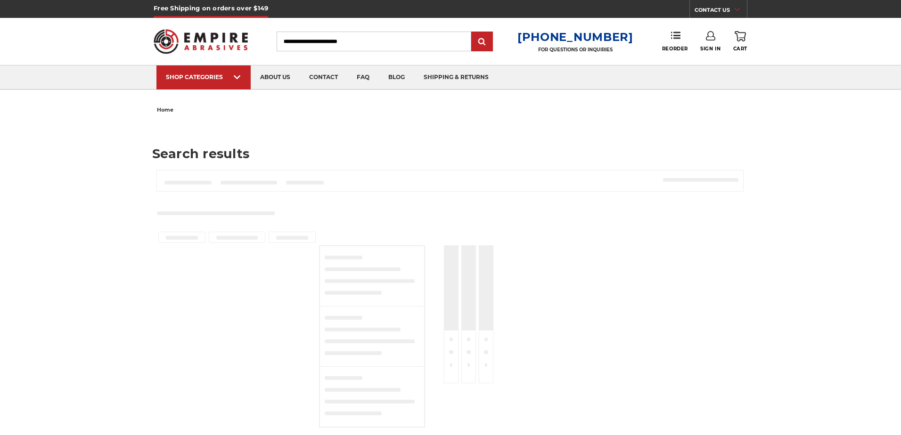 Image resolution: width=901 pixels, height=435 pixels. I want to click on span: home, so click(165, 110).